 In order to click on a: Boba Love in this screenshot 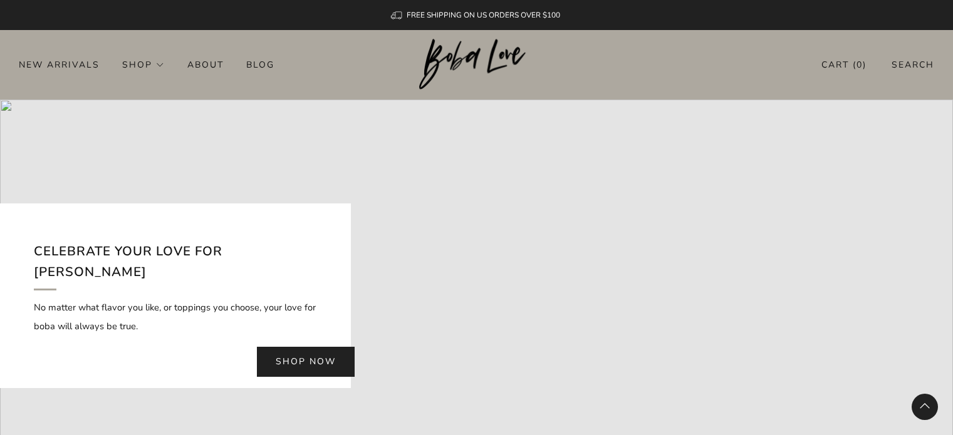, I will do `click(476, 65)`.